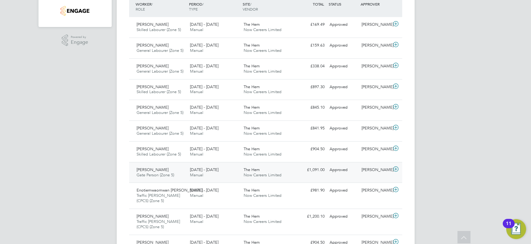 The image size is (531, 244). I want to click on div: 11, so click(509, 228).